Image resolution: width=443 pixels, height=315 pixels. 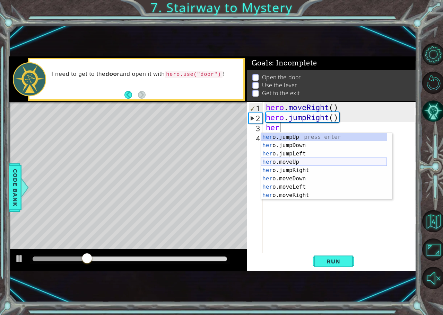 What do you see at coordinates (169, 204) in the screenshot?
I see `div: Level Map` at bounding box center [169, 204].